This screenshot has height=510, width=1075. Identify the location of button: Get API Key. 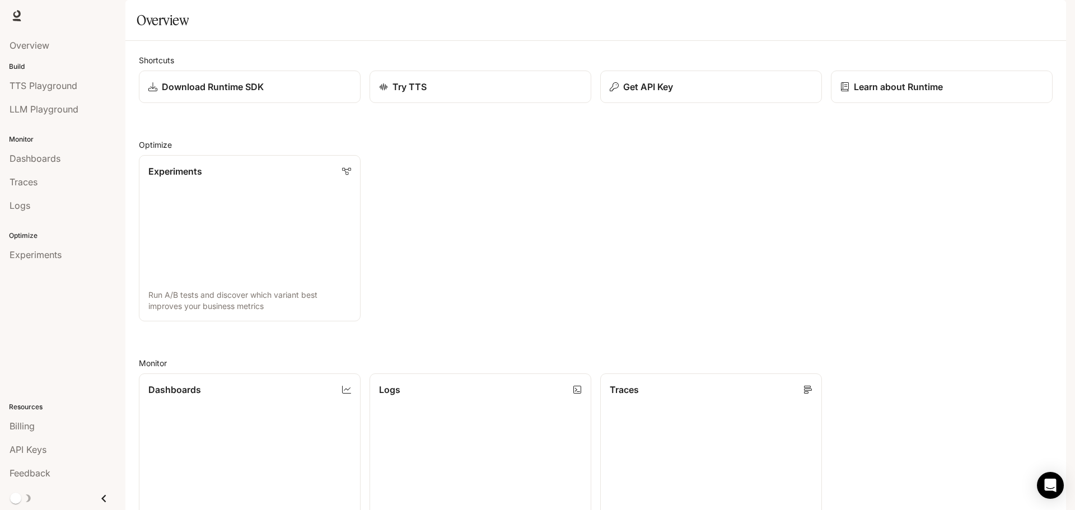
(711, 87).